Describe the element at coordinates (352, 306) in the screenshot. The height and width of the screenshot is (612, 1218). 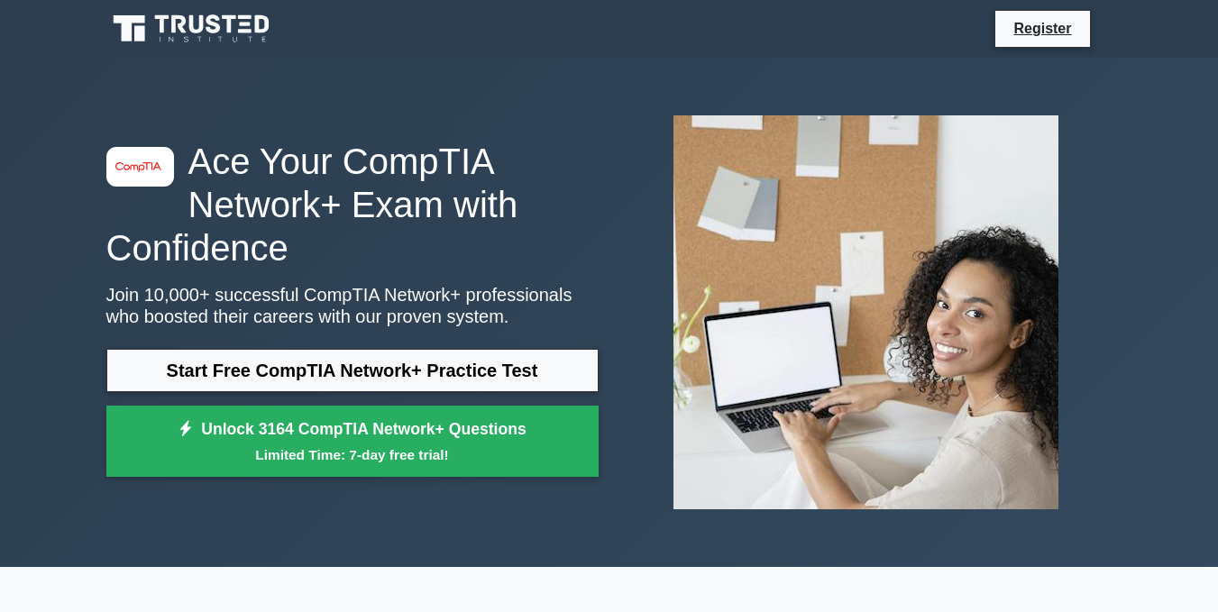
I see `p: Join 10,000+ successful CompTIA Network+ professionals who boosted their careers with our proven ...` at that location.